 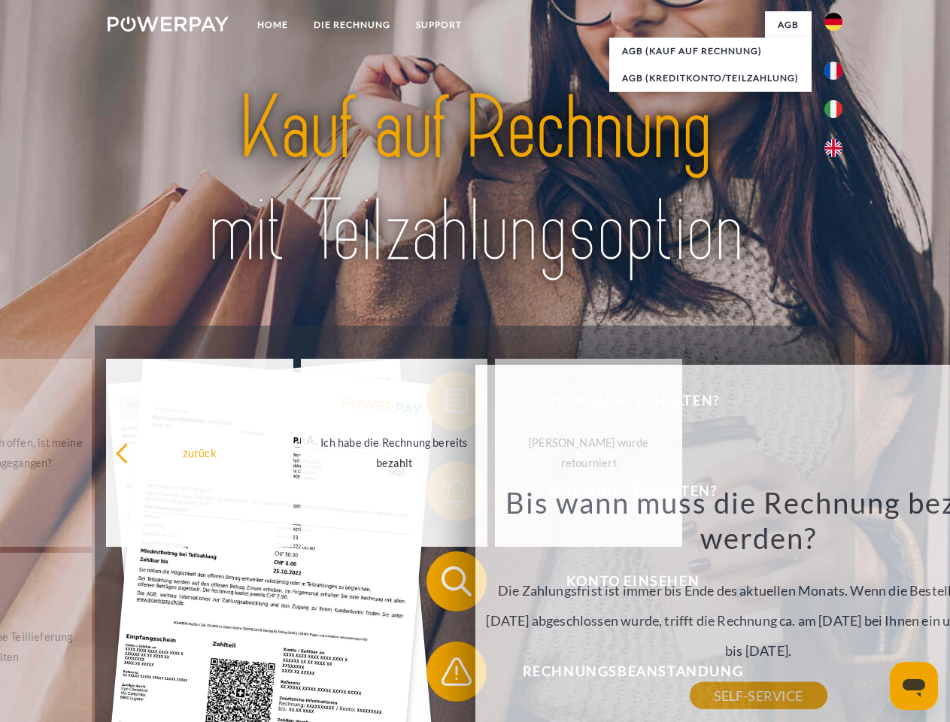 I want to click on img: fr, so click(x=834, y=71).